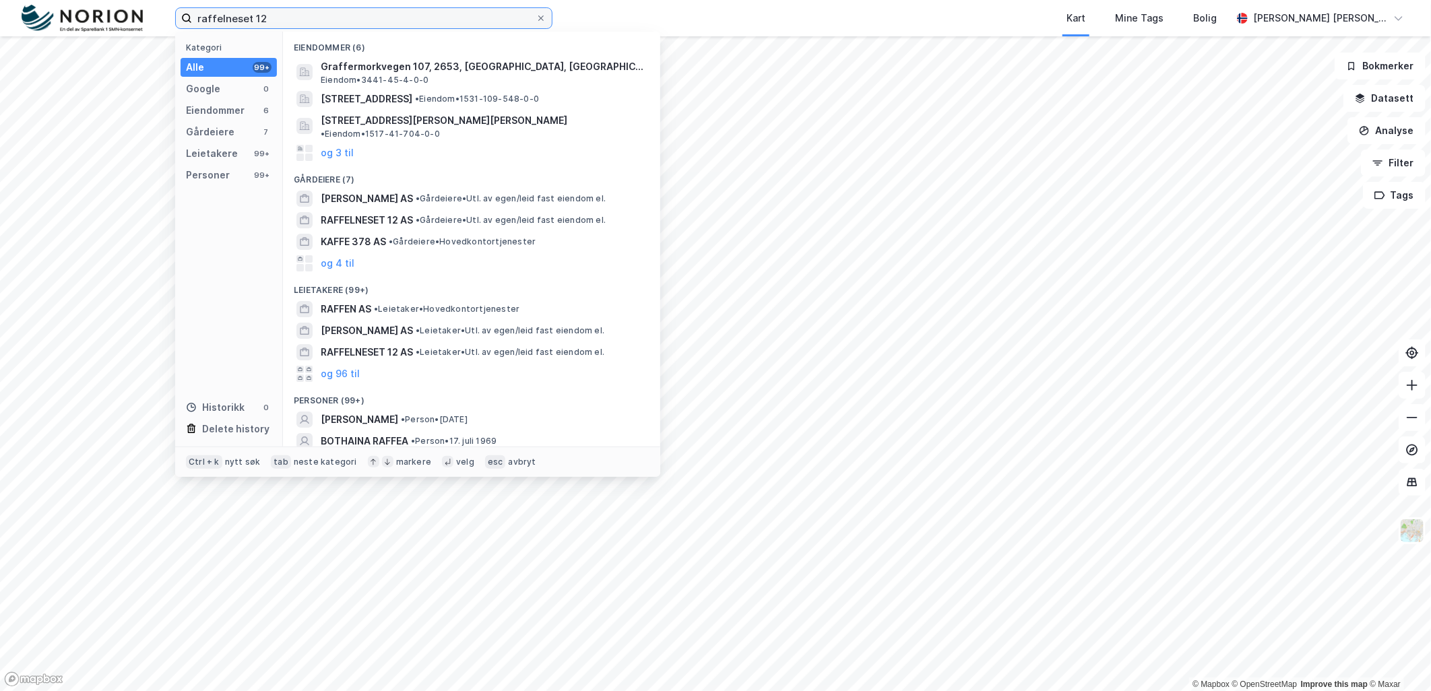 Image resolution: width=1431 pixels, height=691 pixels. Describe the element at coordinates (215, 110) in the screenshot. I see `div: Eiendommer` at that location.